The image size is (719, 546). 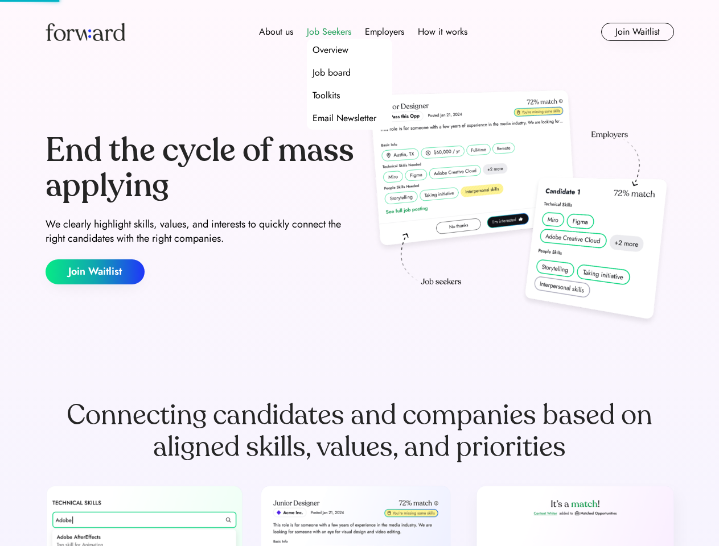 I want to click on div: Overview, so click(x=330, y=50).